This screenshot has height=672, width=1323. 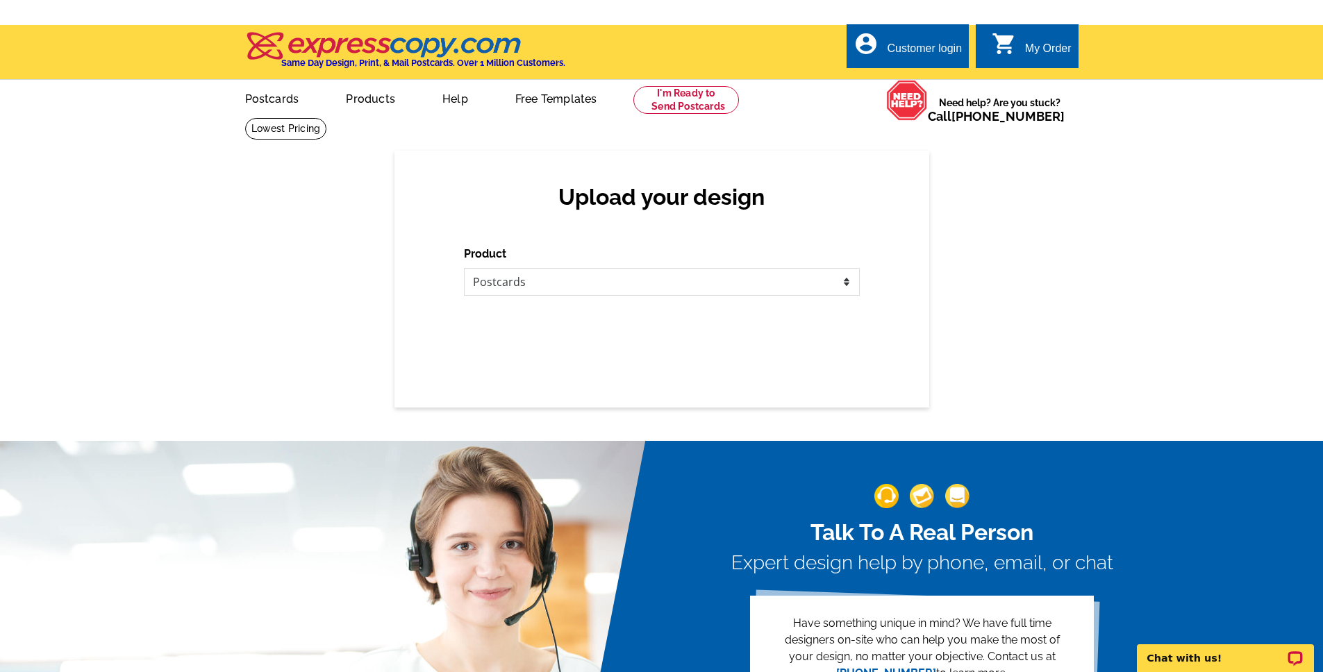 What do you see at coordinates (455, 97) in the screenshot?
I see `a: Help` at bounding box center [455, 97].